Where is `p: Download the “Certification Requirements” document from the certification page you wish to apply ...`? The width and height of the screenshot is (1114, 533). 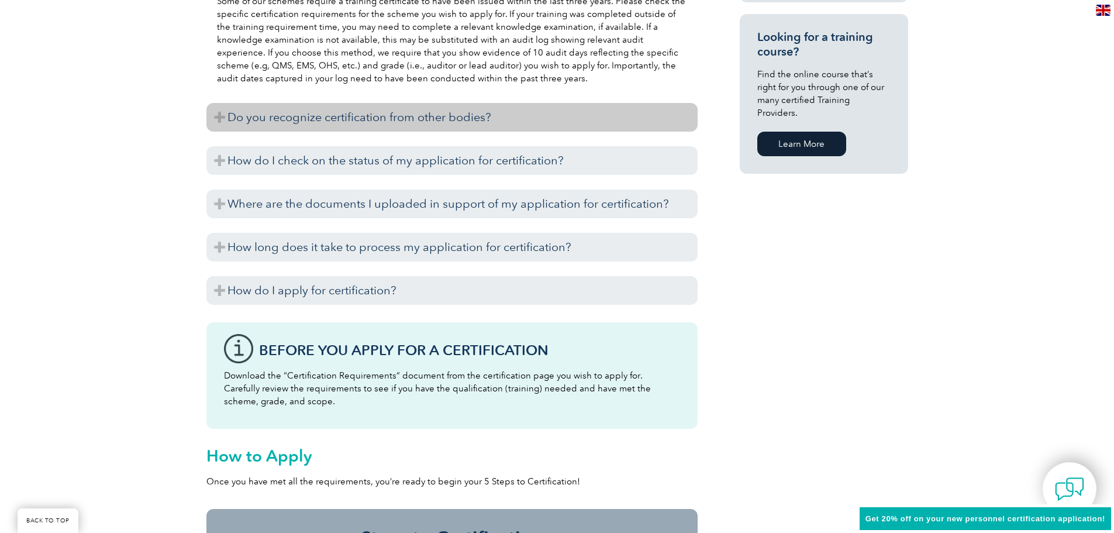 p: Download the “Certification Requirements” document from the certification page you wish to apply ... is located at coordinates (452, 388).